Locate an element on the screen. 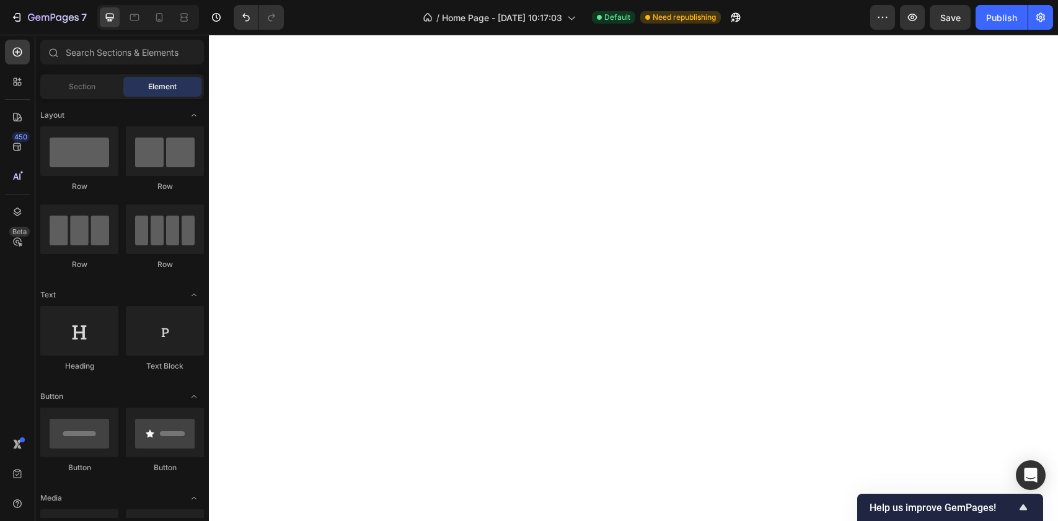 This screenshot has height=521, width=1058. button: Publish is located at coordinates (1001, 17).